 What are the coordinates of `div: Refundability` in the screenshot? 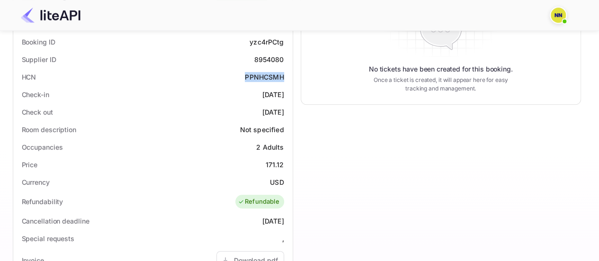 It's located at (43, 201).